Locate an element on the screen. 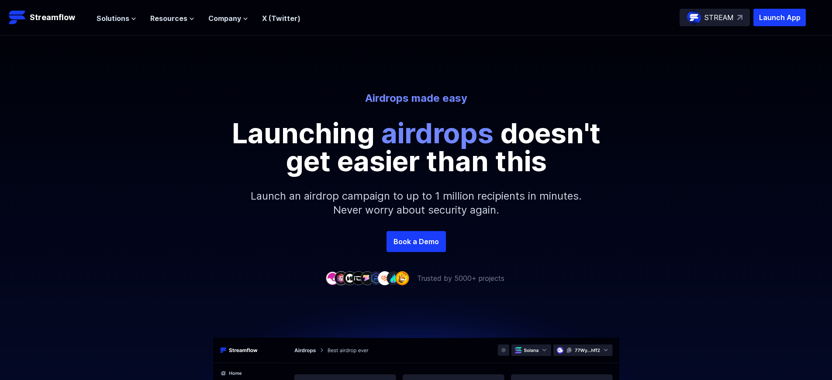  img: company-2 is located at coordinates (341, 278).